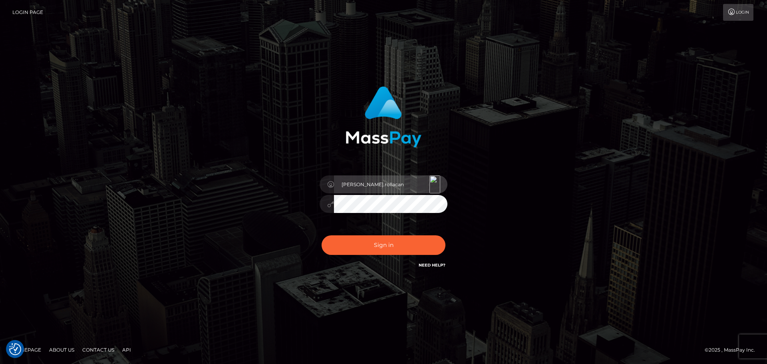  What do you see at coordinates (15, 349) in the screenshot?
I see `button: Consent Preferences` at bounding box center [15, 349].